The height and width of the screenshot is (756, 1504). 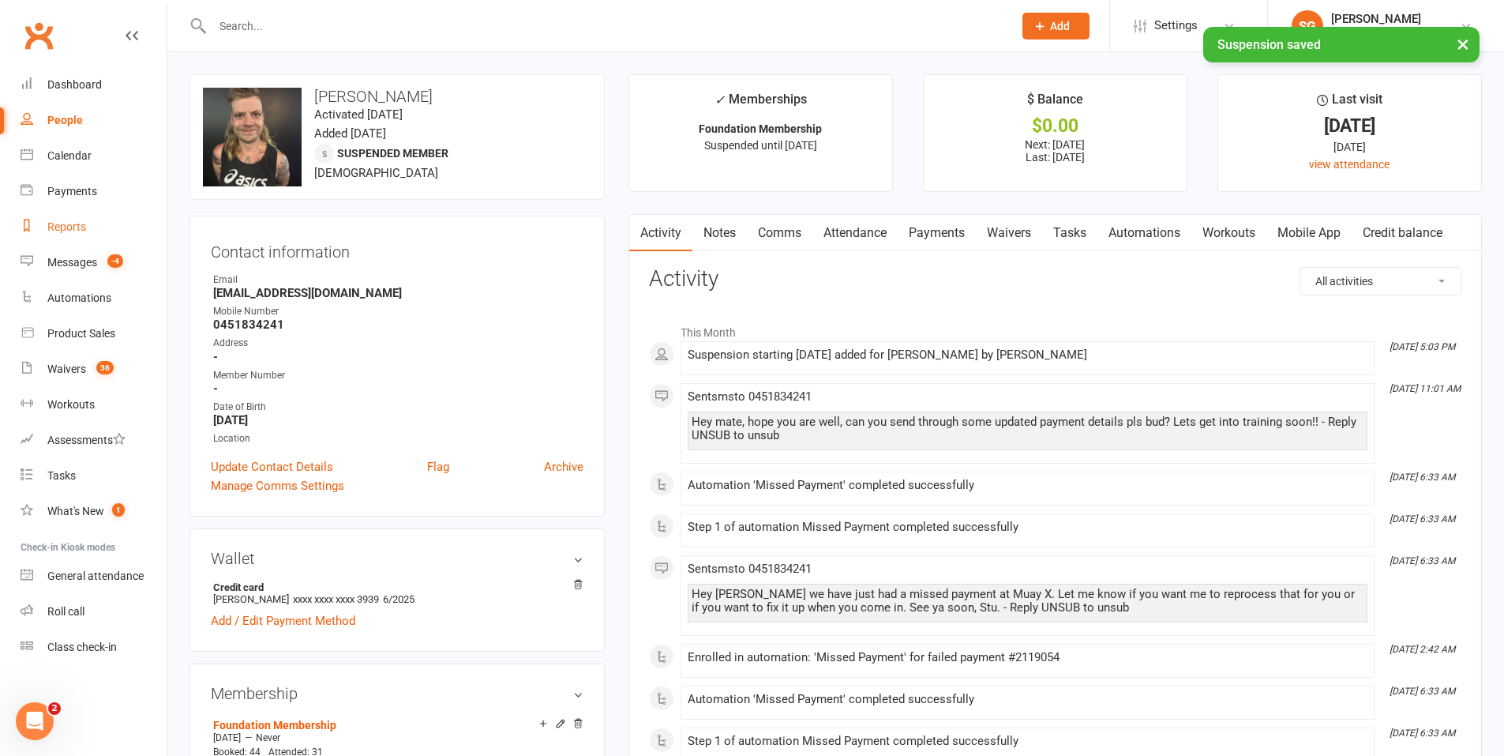 I want to click on div: Location, so click(x=398, y=438).